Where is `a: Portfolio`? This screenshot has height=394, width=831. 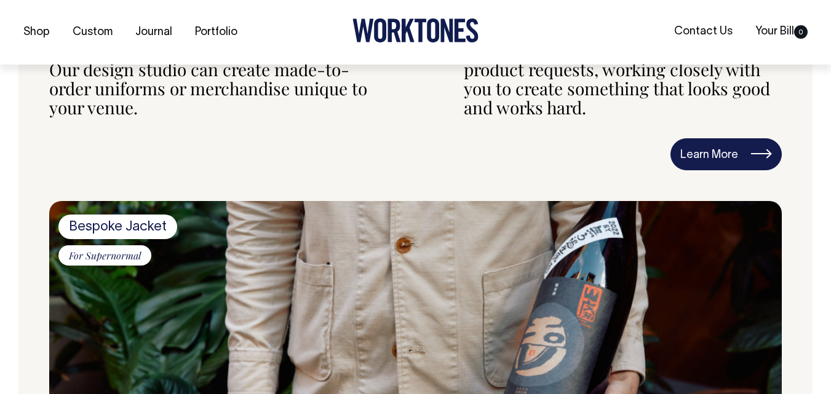
a: Portfolio is located at coordinates (216, 32).